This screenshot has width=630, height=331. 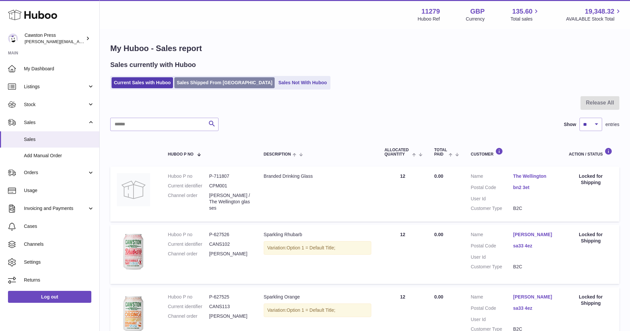 I want to click on dd: P-711807, so click(x=230, y=176).